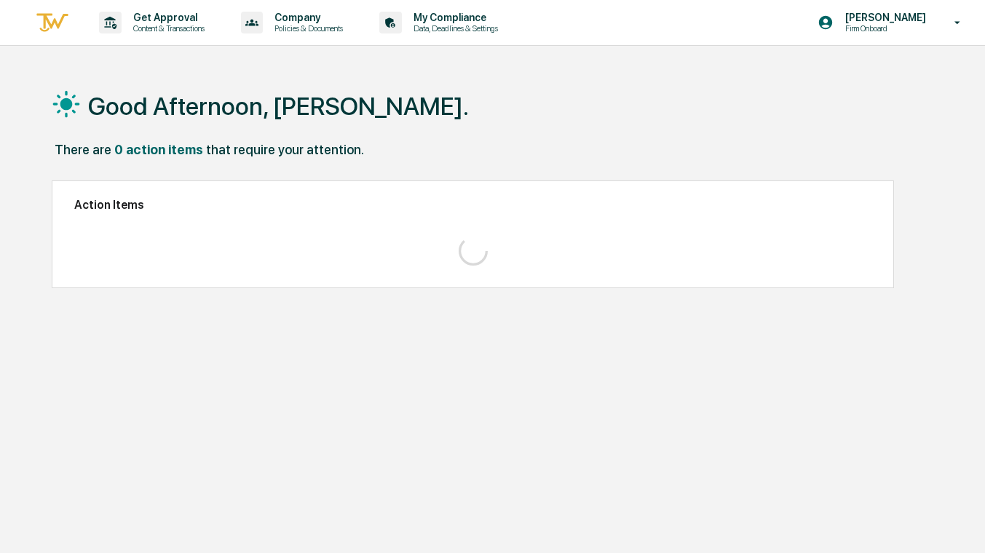  What do you see at coordinates (52, 23) in the screenshot?
I see `img: logo` at bounding box center [52, 23].